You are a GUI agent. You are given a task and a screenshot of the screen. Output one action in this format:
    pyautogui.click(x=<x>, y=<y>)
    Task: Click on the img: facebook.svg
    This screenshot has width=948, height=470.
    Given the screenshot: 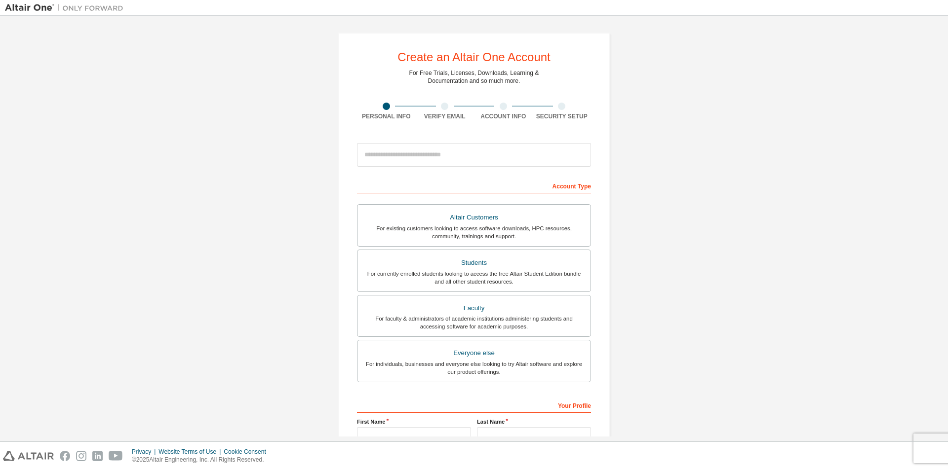 What is the action you would take?
    pyautogui.click(x=65, y=456)
    